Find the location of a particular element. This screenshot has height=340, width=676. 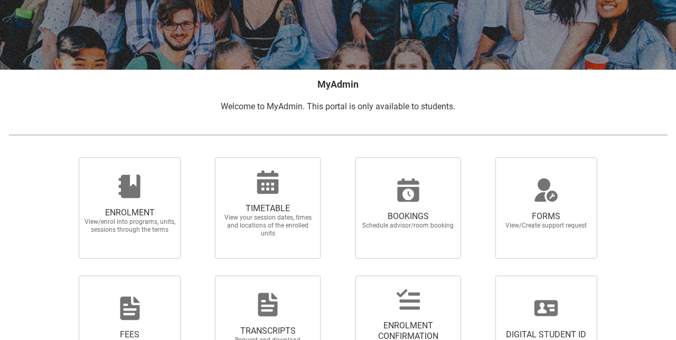

span: TIMETABLE is located at coordinates (268, 209).